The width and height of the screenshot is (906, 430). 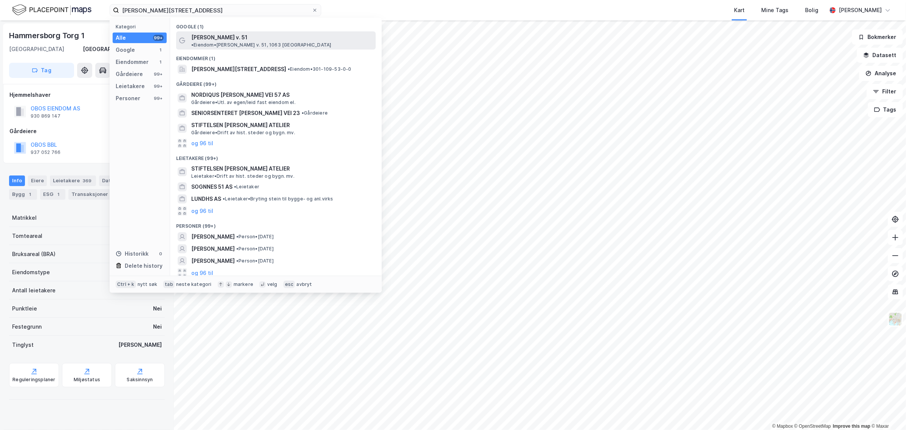 I want to click on div: Leietakere (99+), so click(x=276, y=156).